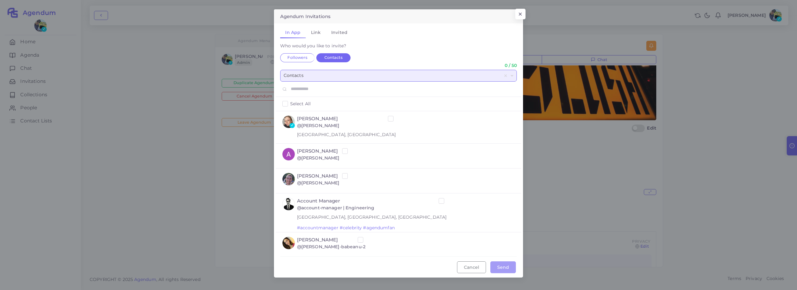  Describe the element at coordinates (360, 208) in the screenshot. I see `h6: Engineering` at that location.